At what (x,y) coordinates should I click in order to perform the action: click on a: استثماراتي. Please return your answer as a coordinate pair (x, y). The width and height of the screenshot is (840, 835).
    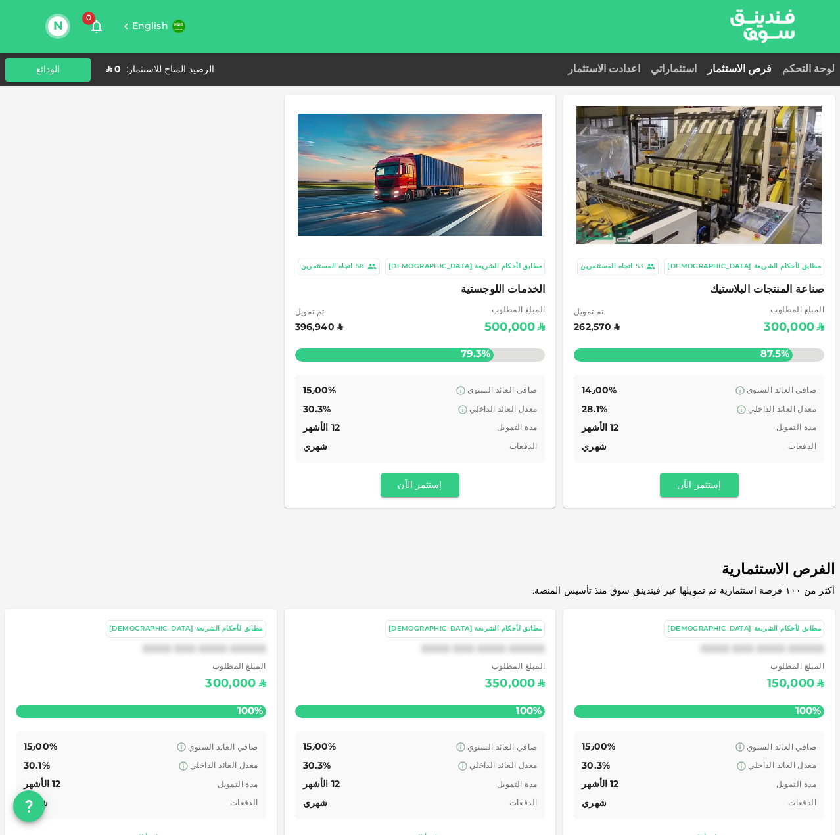
    Looking at the image, I should click on (674, 69).